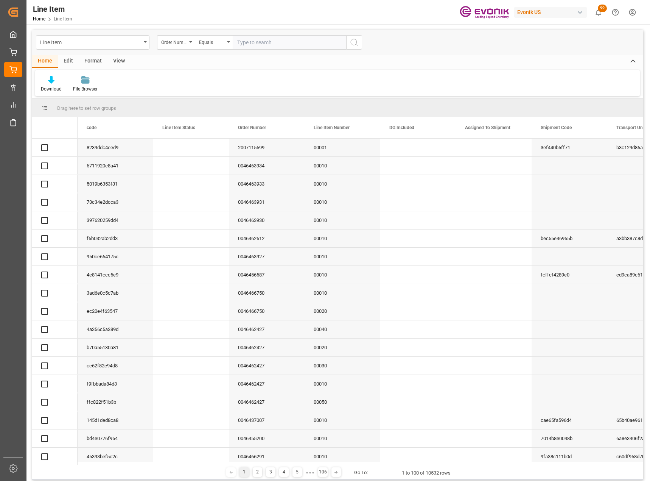  What do you see at coordinates (570, 147) in the screenshot?
I see `div: 3ef440b5ff71` at bounding box center [570, 147].